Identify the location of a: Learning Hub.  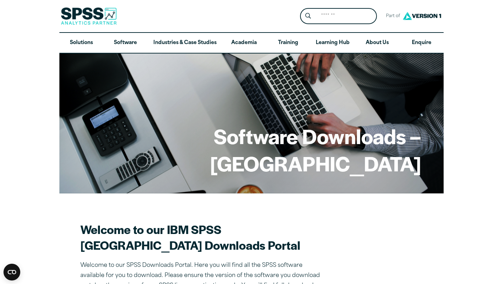
(333, 43).